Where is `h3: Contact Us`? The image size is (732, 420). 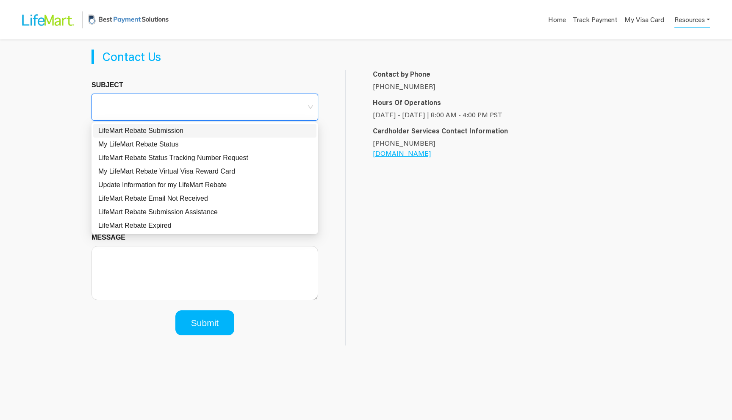 h3: Contact Us is located at coordinates (228, 57).